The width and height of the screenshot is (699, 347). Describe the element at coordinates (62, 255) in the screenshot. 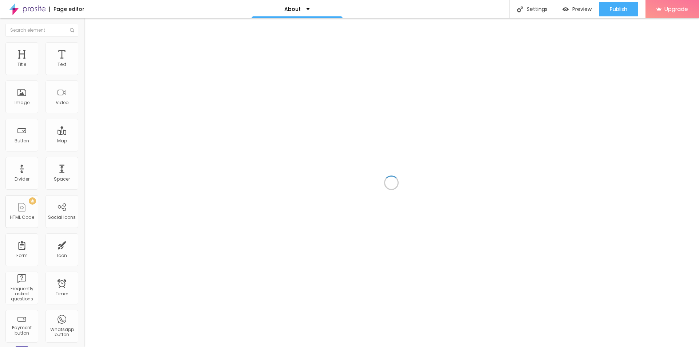

I see `div: Icon` at that location.